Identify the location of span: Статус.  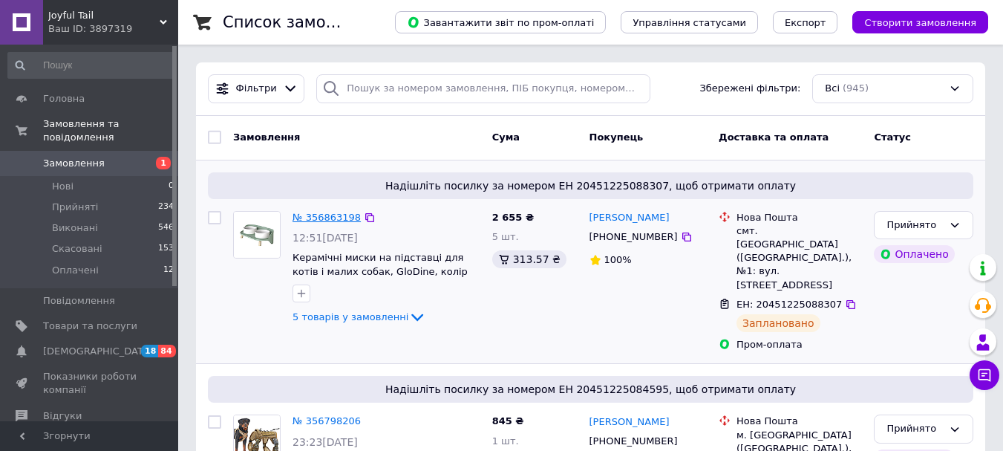
(893, 137).